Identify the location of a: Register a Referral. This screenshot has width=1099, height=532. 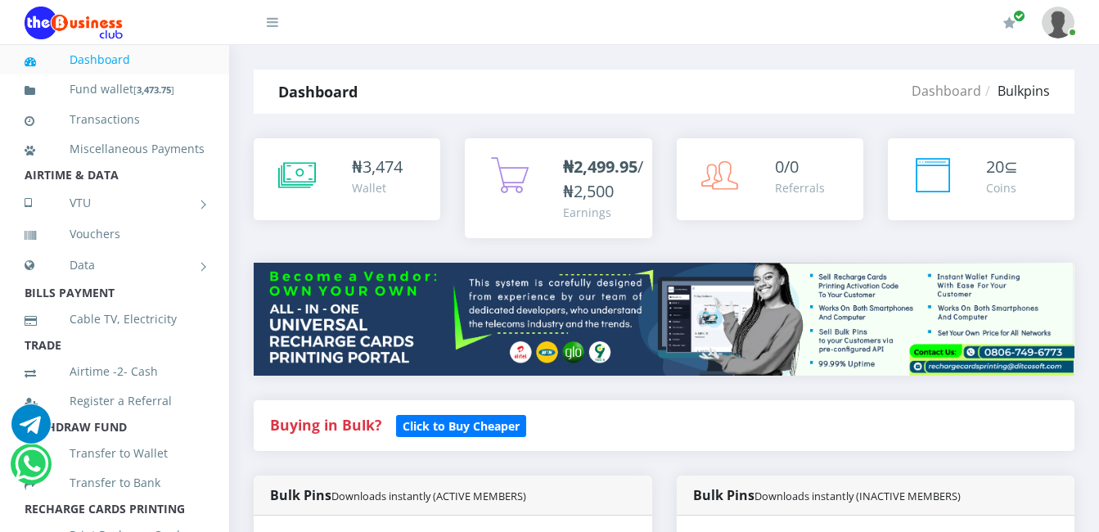
(115, 401).